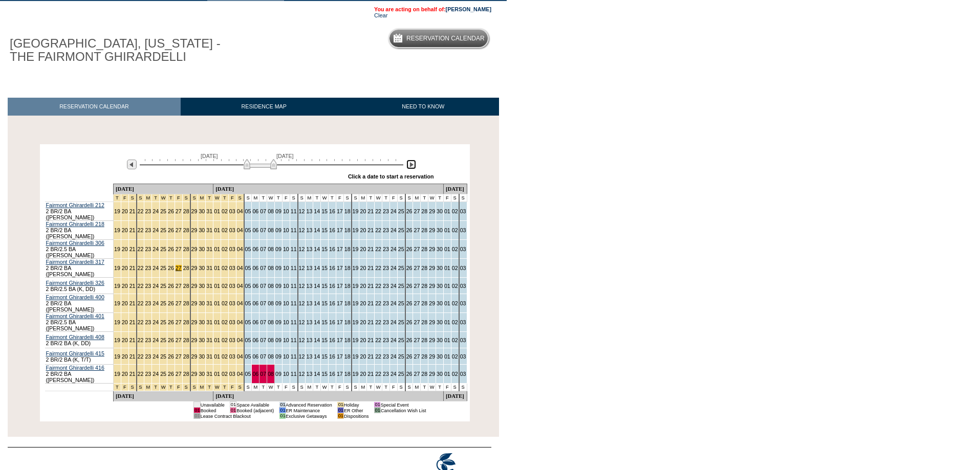  Describe the element at coordinates (75, 243) in the screenshot. I see `a: Fairmont Ghirardelli 306` at that location.